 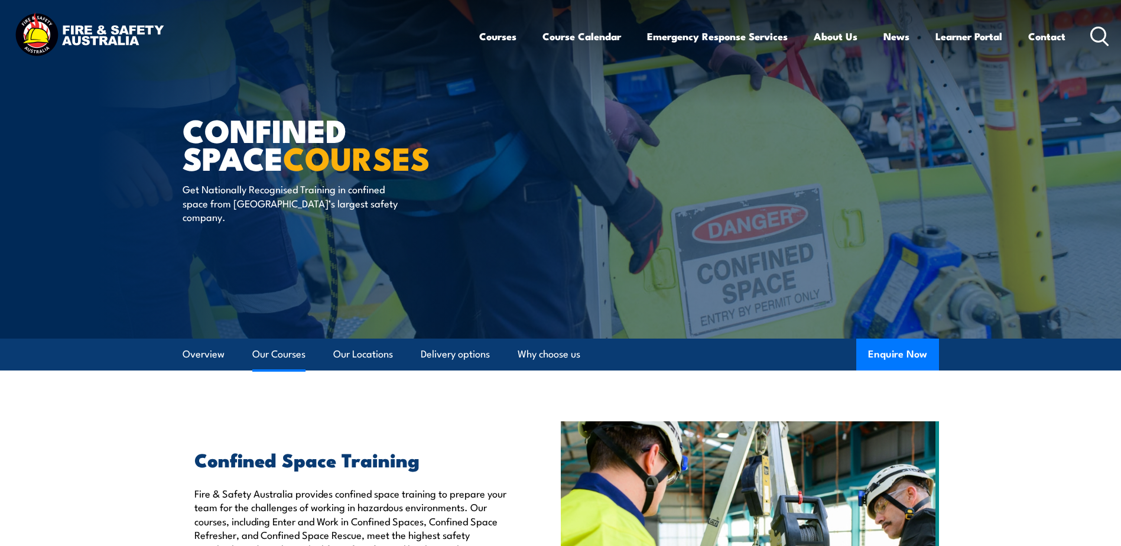 I want to click on h1: Confined Space, so click(x=329, y=143).